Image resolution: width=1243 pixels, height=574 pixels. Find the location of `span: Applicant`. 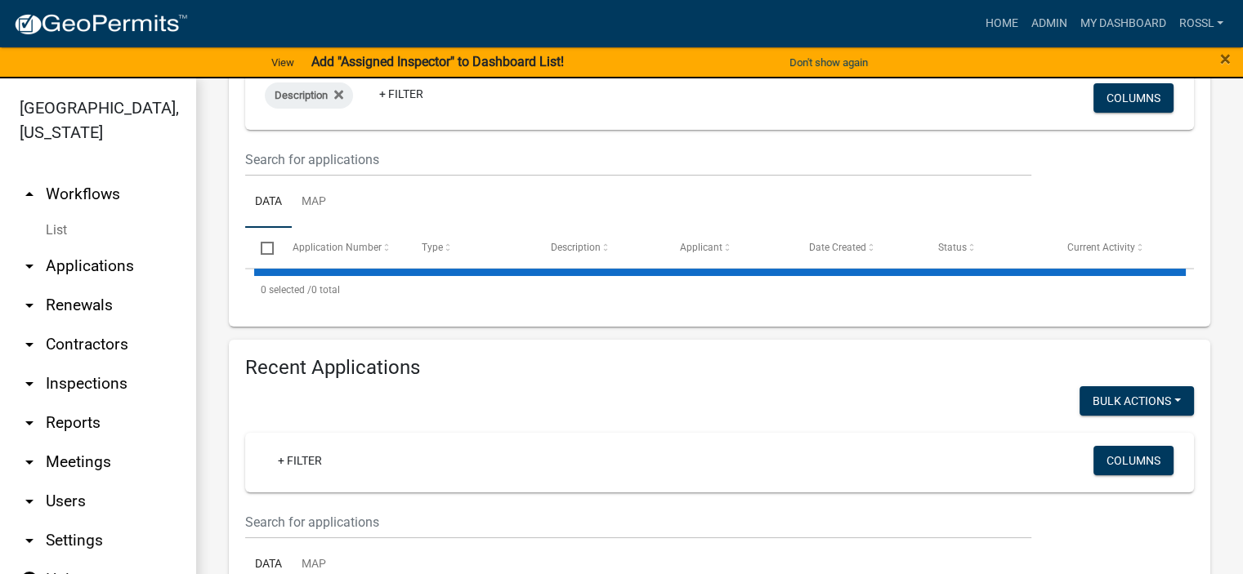

span: Applicant is located at coordinates (701, 248).